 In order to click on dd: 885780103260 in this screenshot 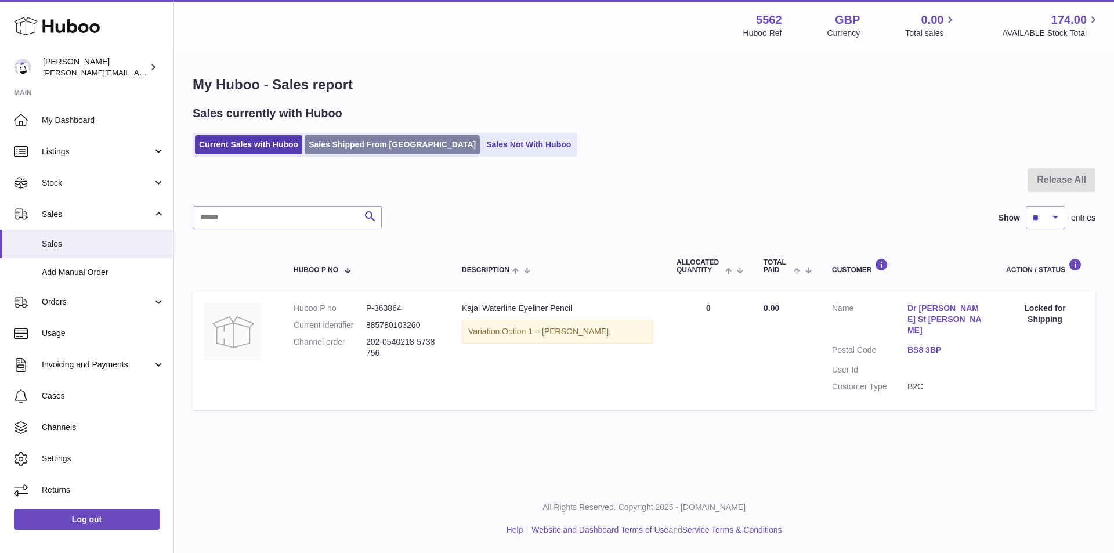, I will do `click(402, 325)`.